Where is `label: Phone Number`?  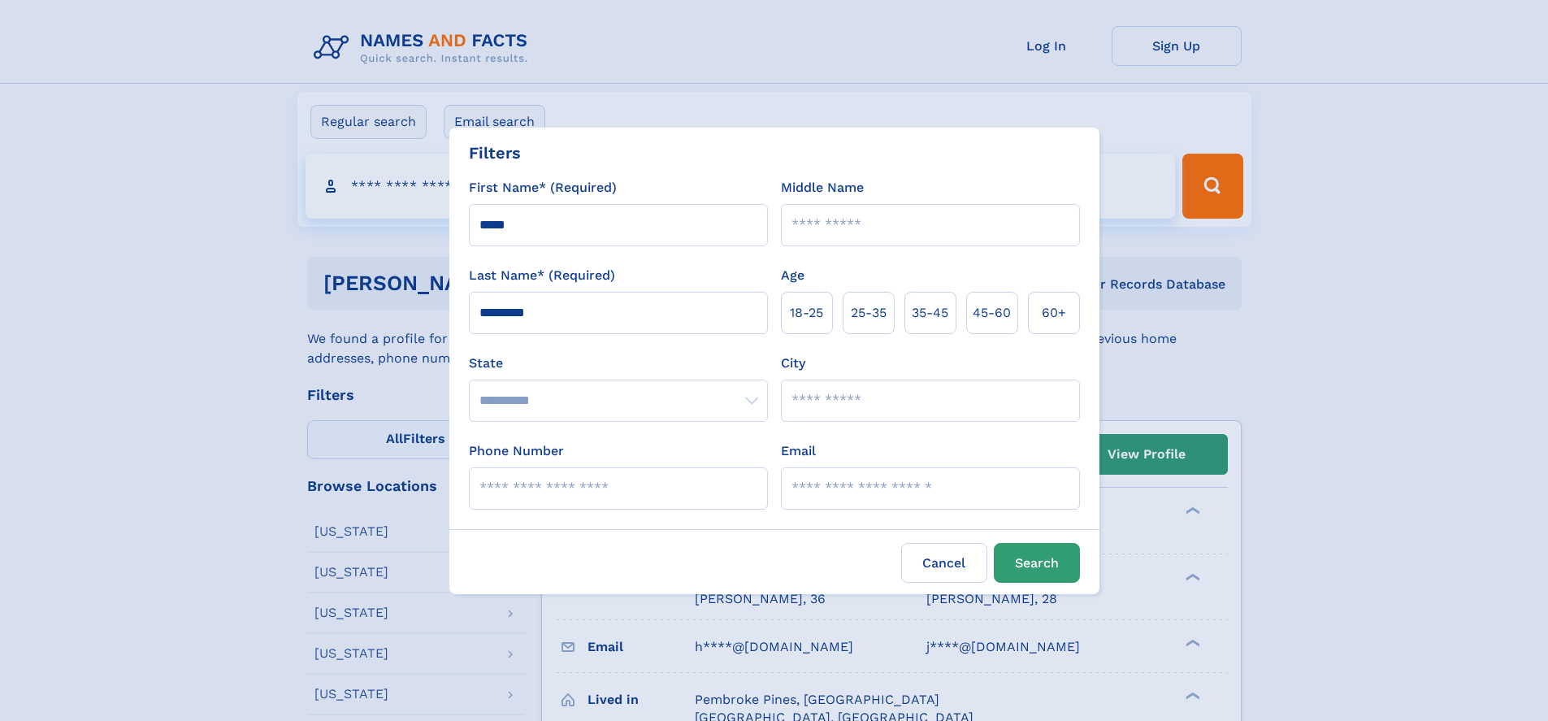 label: Phone Number is located at coordinates (516, 451).